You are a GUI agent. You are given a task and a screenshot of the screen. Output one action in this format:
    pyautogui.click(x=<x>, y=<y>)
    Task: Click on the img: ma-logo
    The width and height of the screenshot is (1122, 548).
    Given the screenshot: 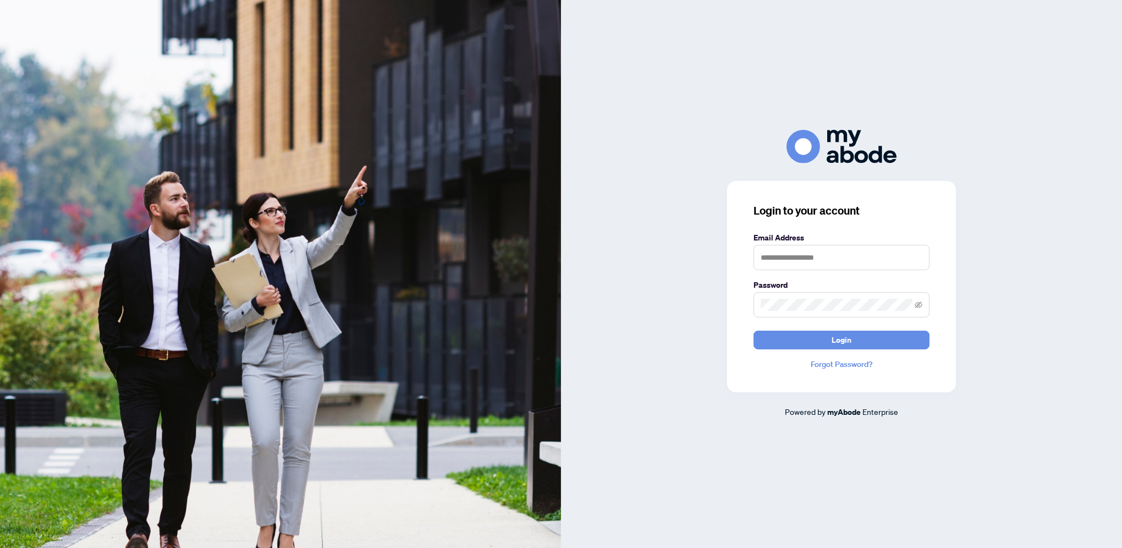 What is the action you would take?
    pyautogui.click(x=841, y=146)
    